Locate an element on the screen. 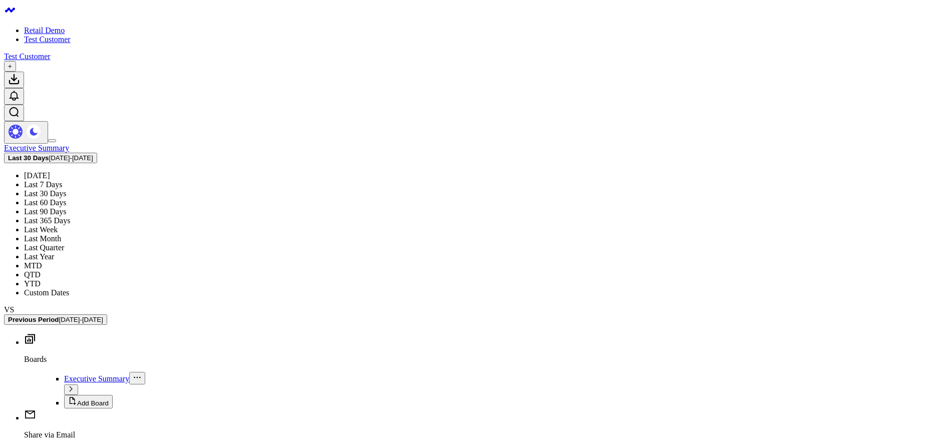  span: Executive Summary is located at coordinates (97, 379).